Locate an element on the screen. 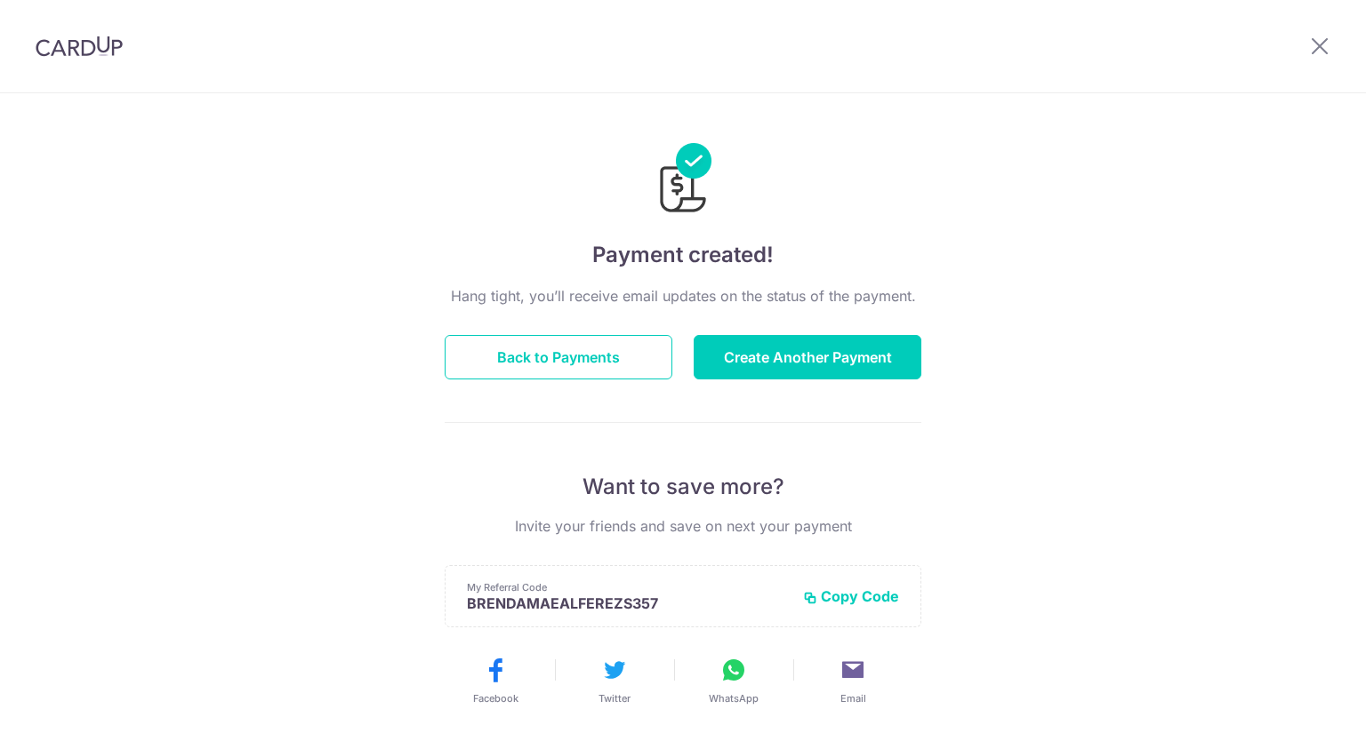 The image size is (1366, 733). p: Invite your friends and save on next your payment is located at coordinates (683, 526).